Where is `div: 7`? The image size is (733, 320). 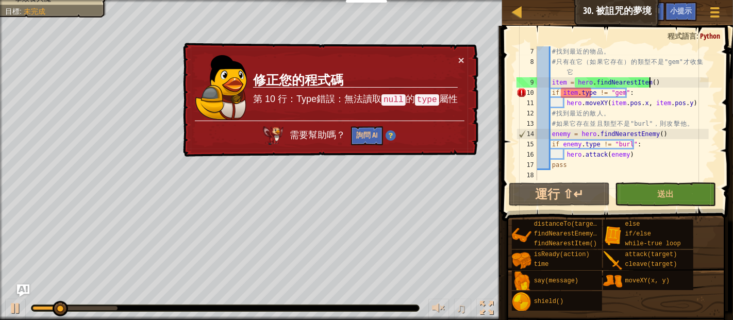
div: 7 is located at coordinates (527, 52).